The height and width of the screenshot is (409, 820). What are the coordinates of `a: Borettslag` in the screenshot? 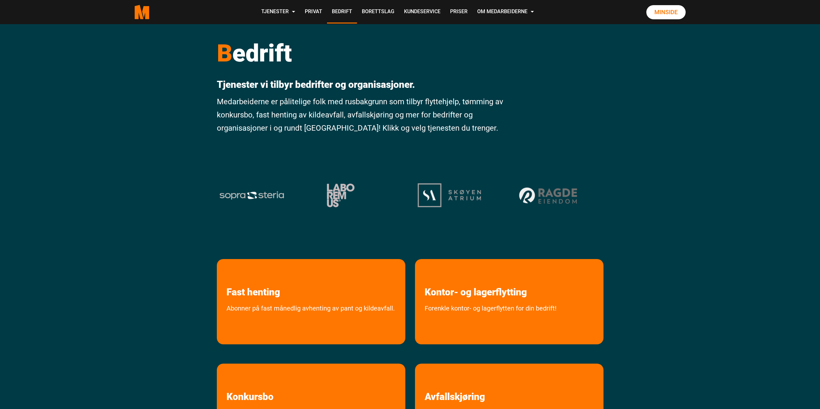 It's located at (378, 12).